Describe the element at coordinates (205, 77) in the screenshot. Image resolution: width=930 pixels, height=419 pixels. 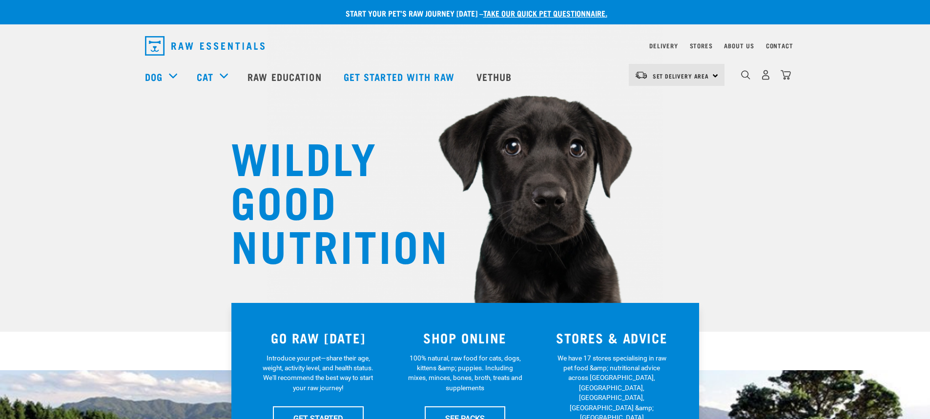
I see `a: Cat` at that location.